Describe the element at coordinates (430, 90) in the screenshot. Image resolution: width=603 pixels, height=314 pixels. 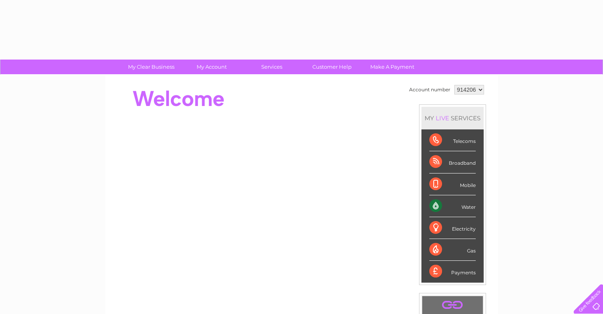
I see `td: Account number` at that location.